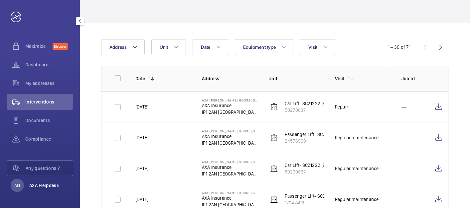 Image resolution: width=470 pixels, height=208 pixels. Describe the element at coordinates (205, 47) in the screenshot. I see `span: Date` at that location.